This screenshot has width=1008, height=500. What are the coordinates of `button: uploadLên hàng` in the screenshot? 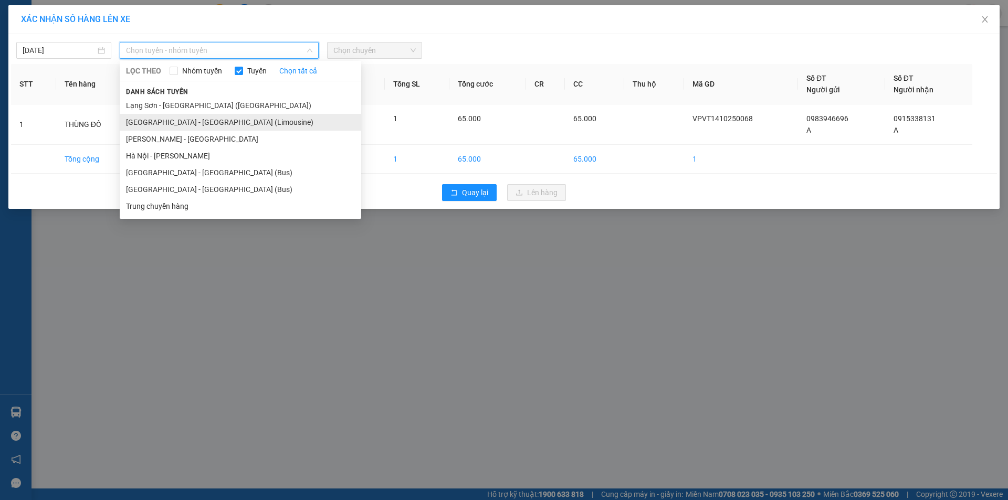 It's located at (536, 193).